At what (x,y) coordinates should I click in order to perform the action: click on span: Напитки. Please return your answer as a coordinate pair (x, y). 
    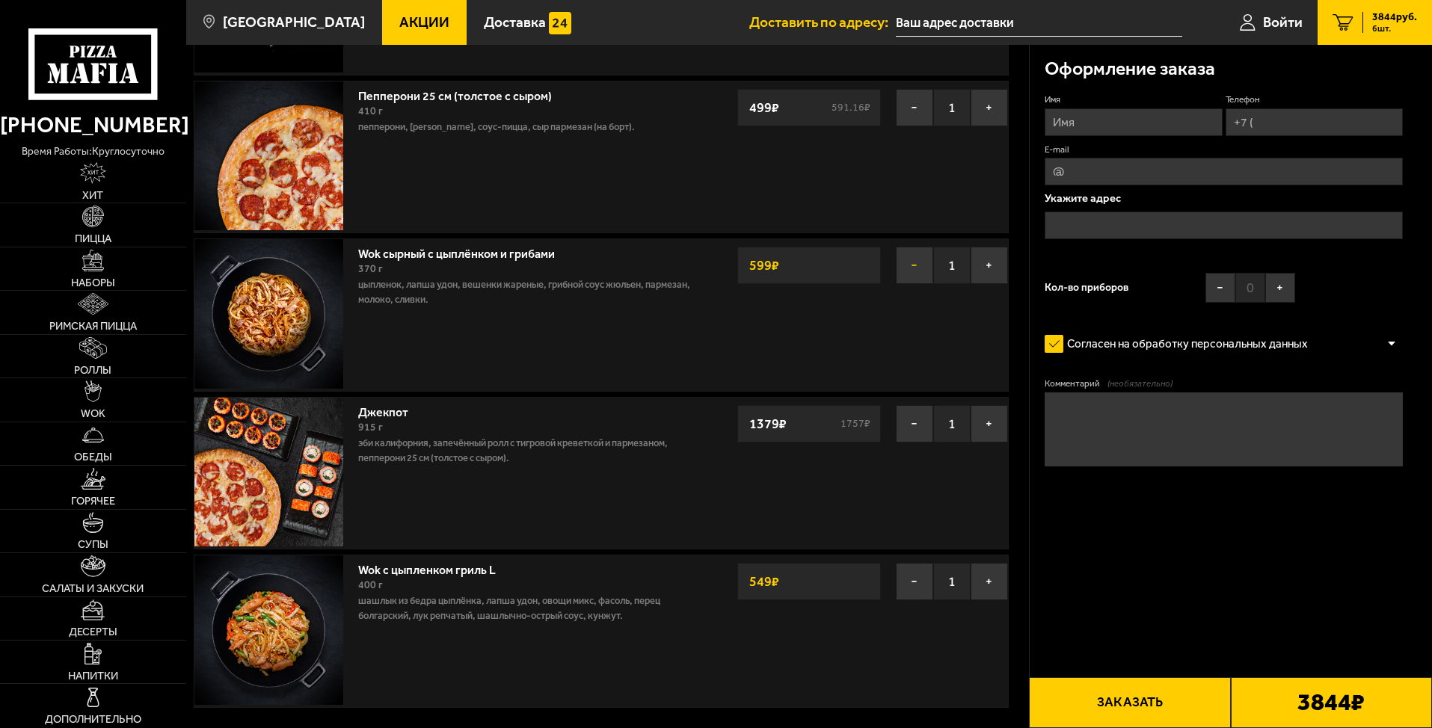
    Looking at the image, I should click on (93, 676).